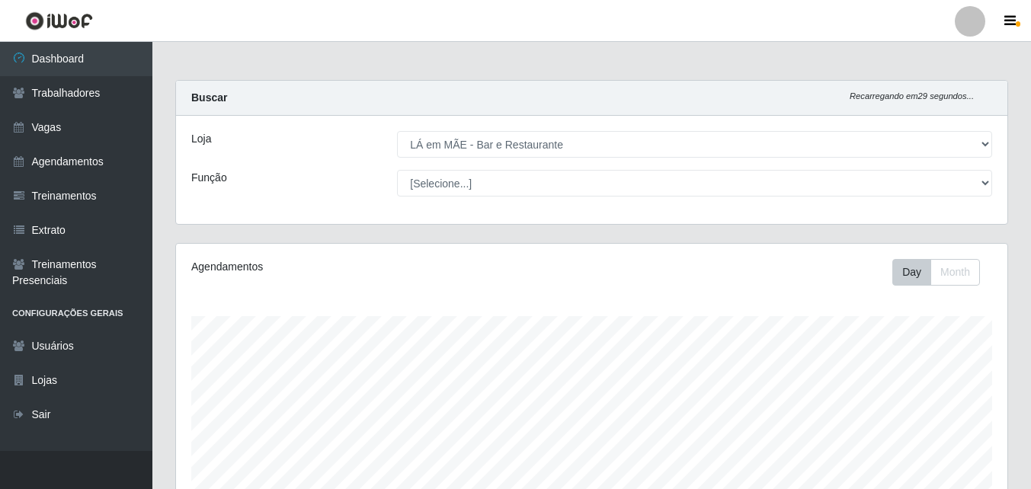 The image size is (1031, 489). I want to click on label: Função, so click(209, 178).